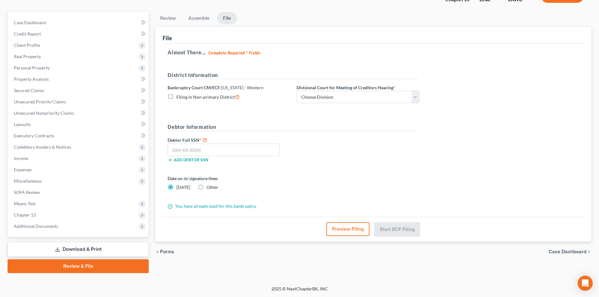 Image resolution: width=599 pixels, height=297 pixels. I want to click on span: Unsecured Priority Claims, so click(40, 102).